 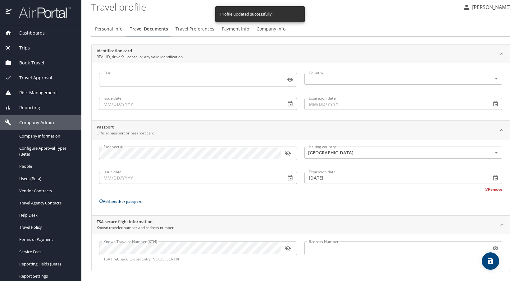 I want to click on span: Company Info, so click(x=271, y=29).